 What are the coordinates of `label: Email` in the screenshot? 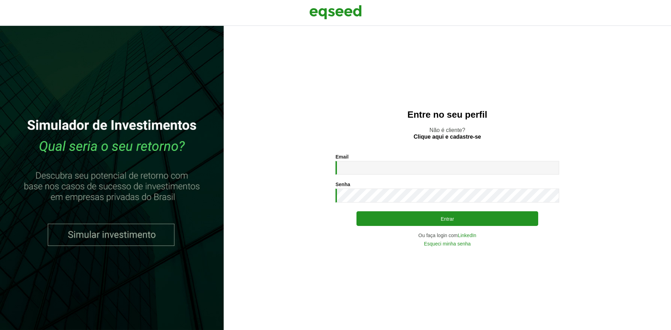 It's located at (342, 157).